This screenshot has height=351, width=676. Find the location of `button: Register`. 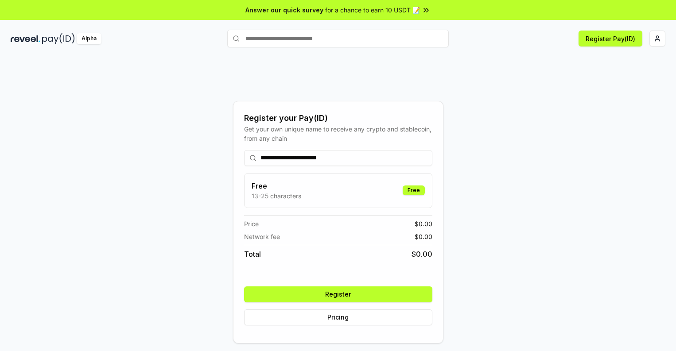

button: Register is located at coordinates (338, 295).